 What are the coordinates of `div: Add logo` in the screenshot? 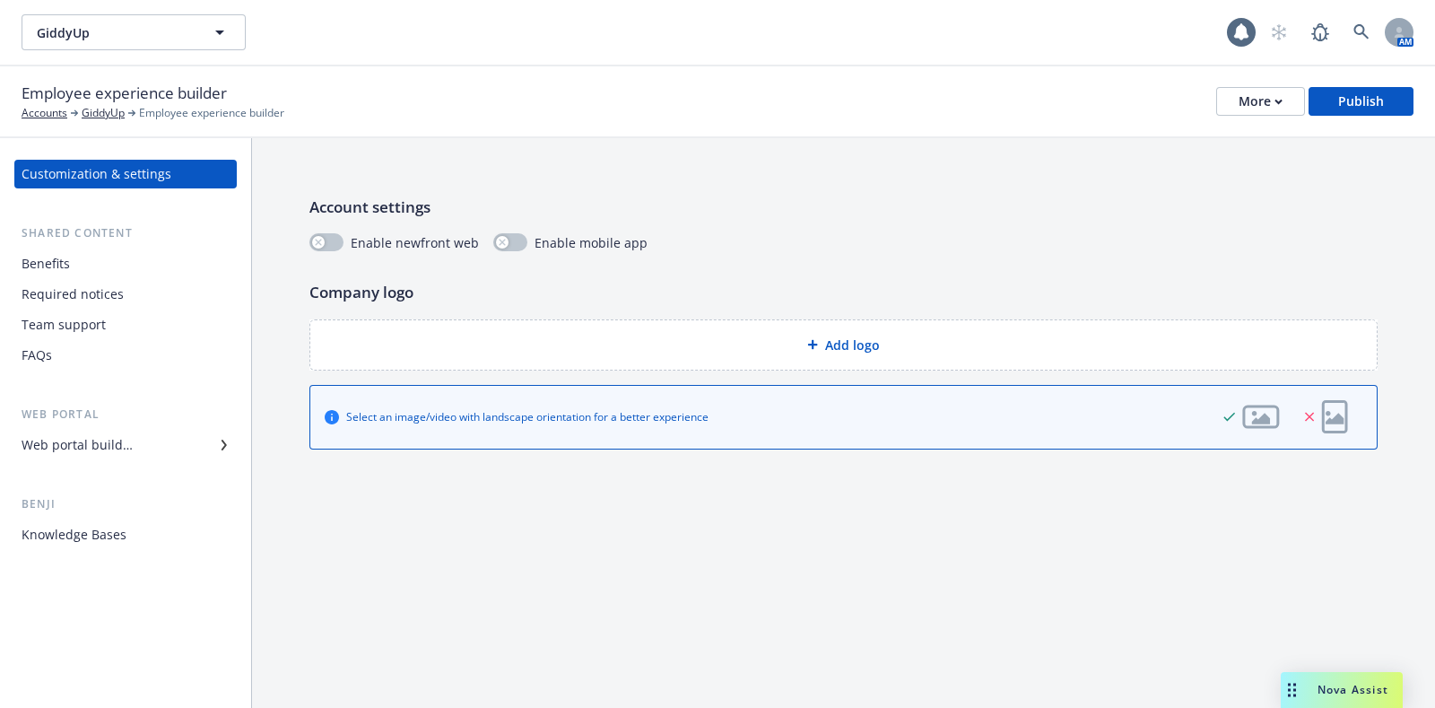 It's located at (843, 344).